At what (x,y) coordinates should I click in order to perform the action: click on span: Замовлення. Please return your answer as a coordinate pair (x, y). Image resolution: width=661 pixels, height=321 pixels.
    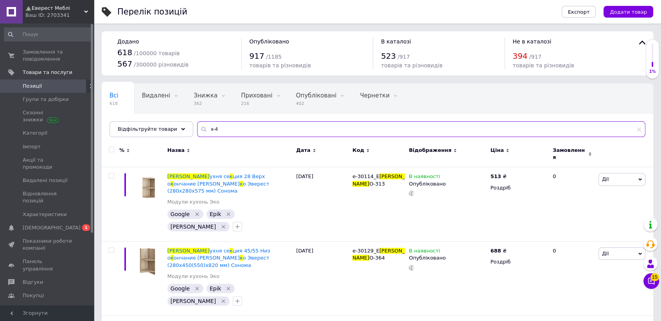
    Looking at the image, I should click on (569, 154).